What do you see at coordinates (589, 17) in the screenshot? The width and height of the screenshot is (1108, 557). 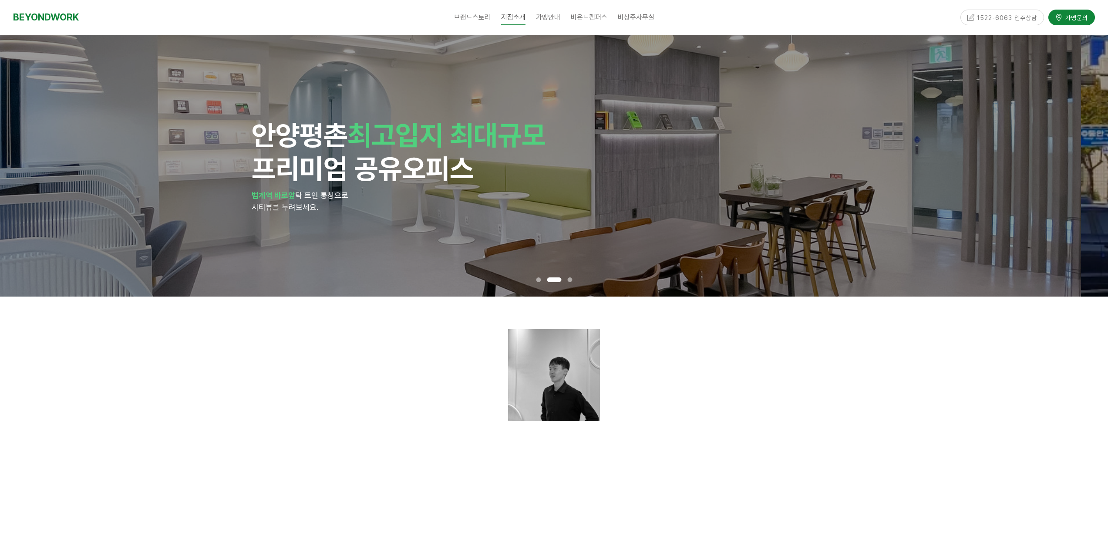 I see `span: 비욘드캠퍼스` at bounding box center [589, 17].